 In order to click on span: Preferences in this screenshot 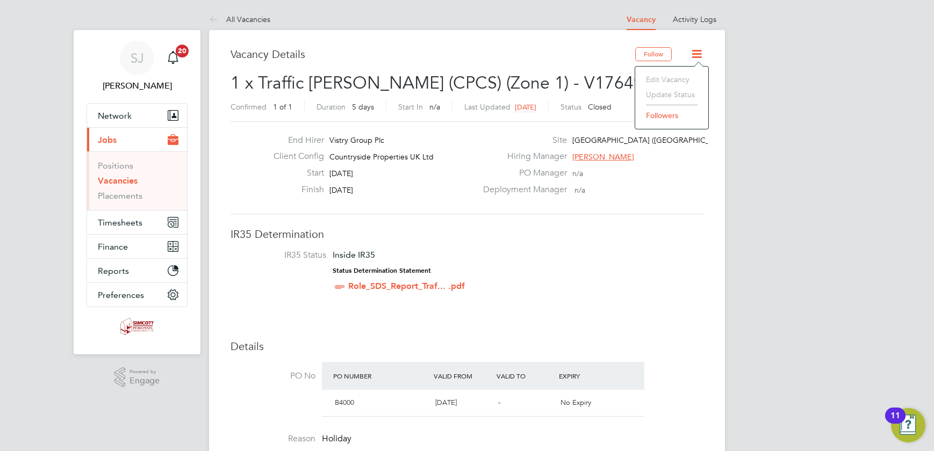, I will do `click(121, 295)`.